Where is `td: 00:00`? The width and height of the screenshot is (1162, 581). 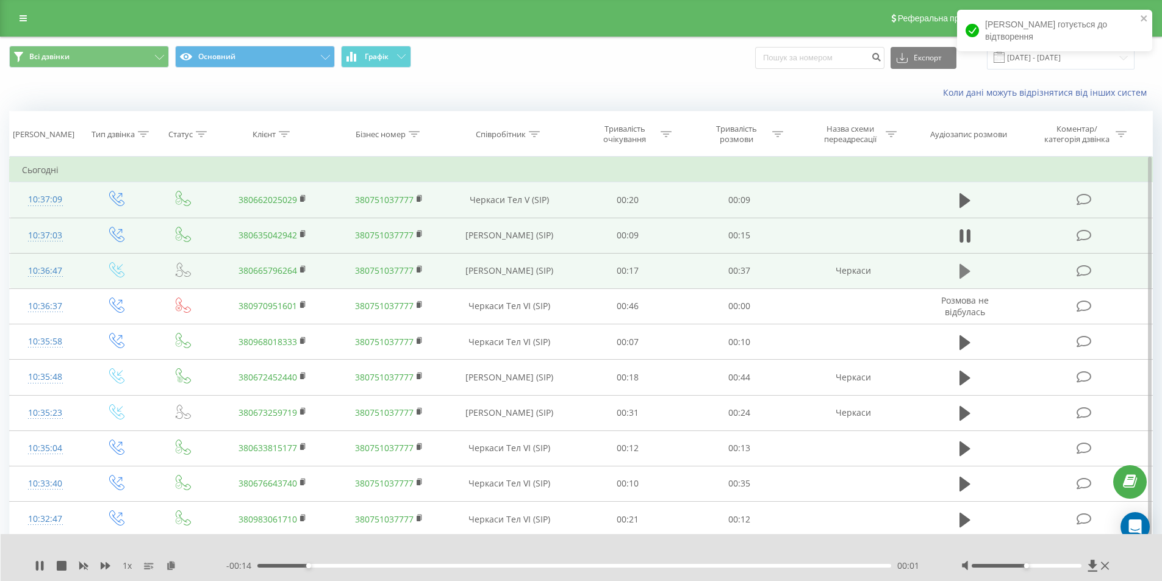
td: 00:00 is located at coordinates (739, 306).